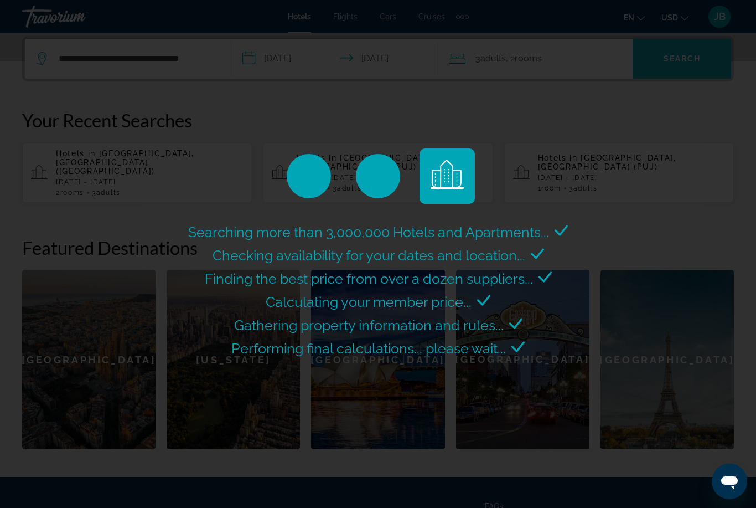  What do you see at coordinates (369, 325) in the screenshot?
I see `span: Gathering property information and rules...` at bounding box center [369, 325].